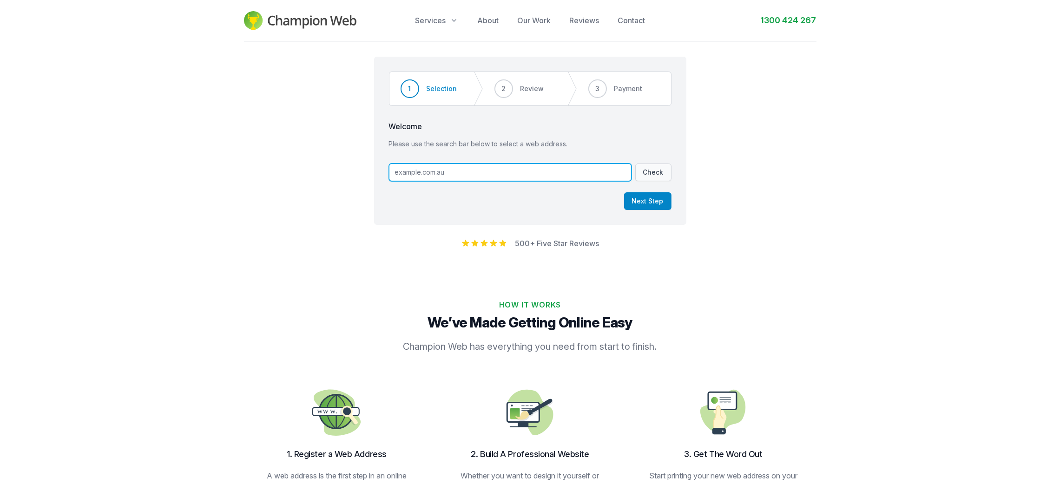 The width and height of the screenshot is (1060, 484). What do you see at coordinates (488, 20) in the screenshot?
I see `a: About` at bounding box center [488, 20].